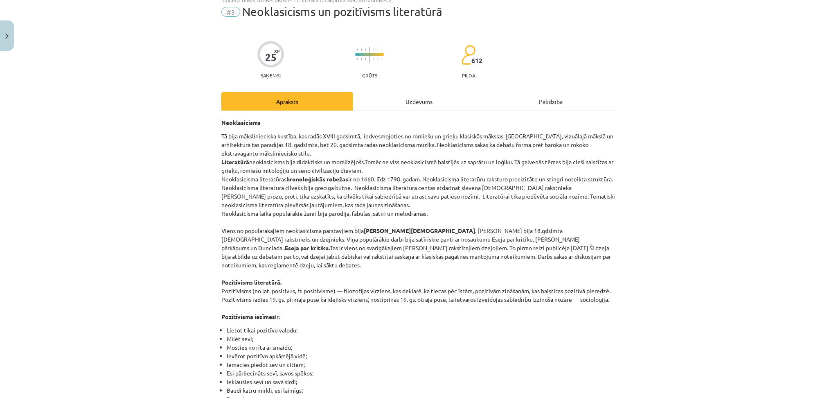 The height and width of the screenshot is (398, 838). Describe the element at coordinates (422, 382) in the screenshot. I see `li: Ieklausies sevī un savā sirdī;` at that location.